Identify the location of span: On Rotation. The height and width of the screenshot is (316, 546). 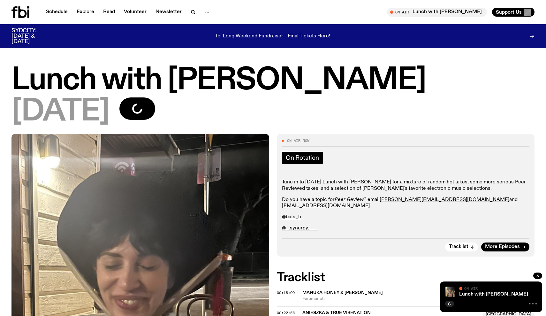
(302, 158).